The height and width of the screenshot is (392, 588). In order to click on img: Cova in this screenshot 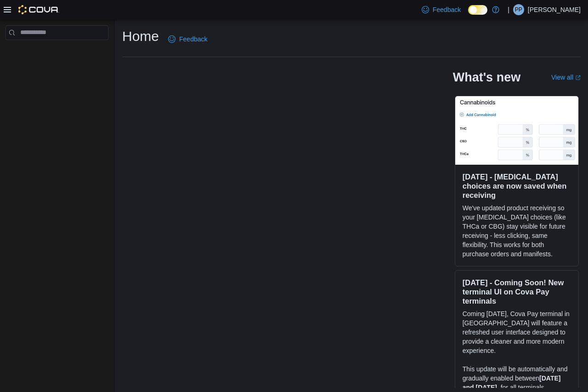, I will do `click(39, 10)`.